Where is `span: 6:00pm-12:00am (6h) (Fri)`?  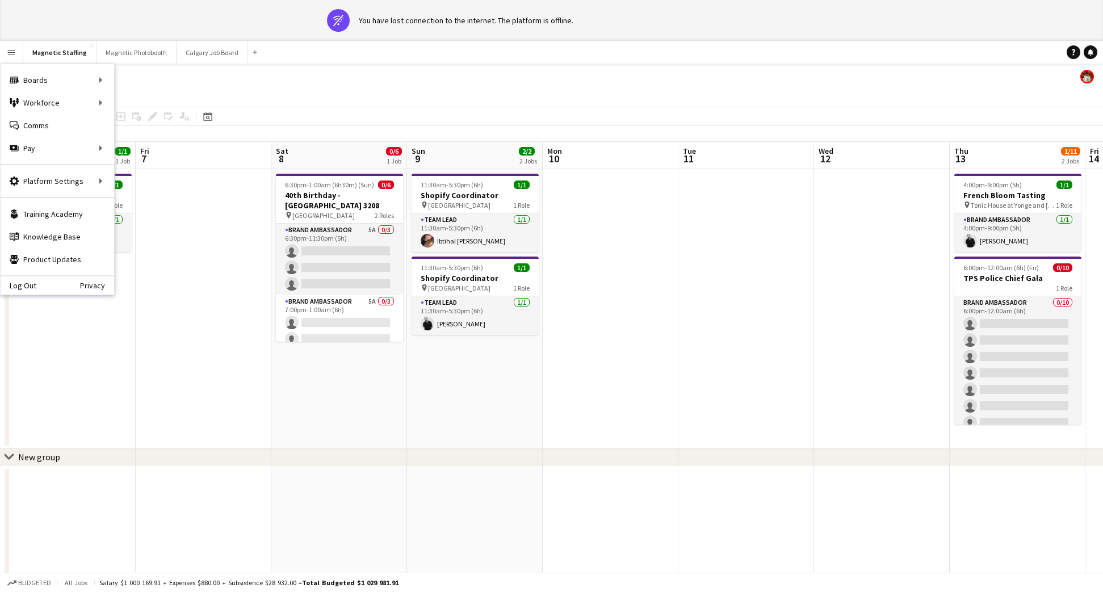
span: 6:00pm-12:00am (6h) (Fri) is located at coordinates (1001, 267).